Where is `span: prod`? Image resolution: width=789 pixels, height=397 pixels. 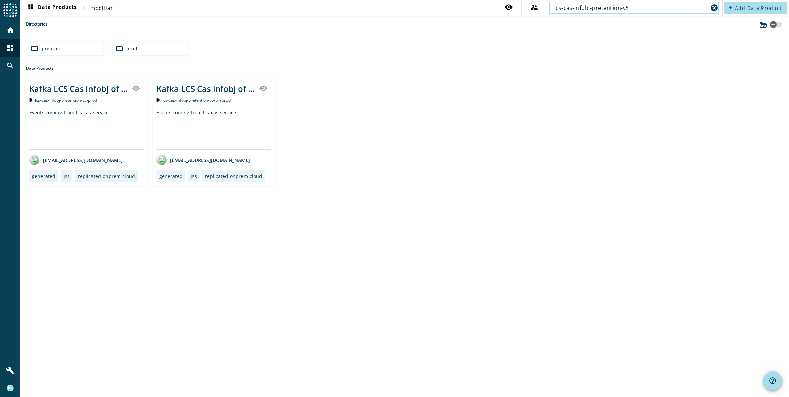
span: prod is located at coordinates (132, 48).